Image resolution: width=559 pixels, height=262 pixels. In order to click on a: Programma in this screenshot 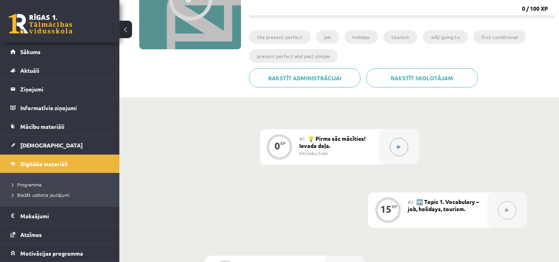, I will do `click(62, 185)`.